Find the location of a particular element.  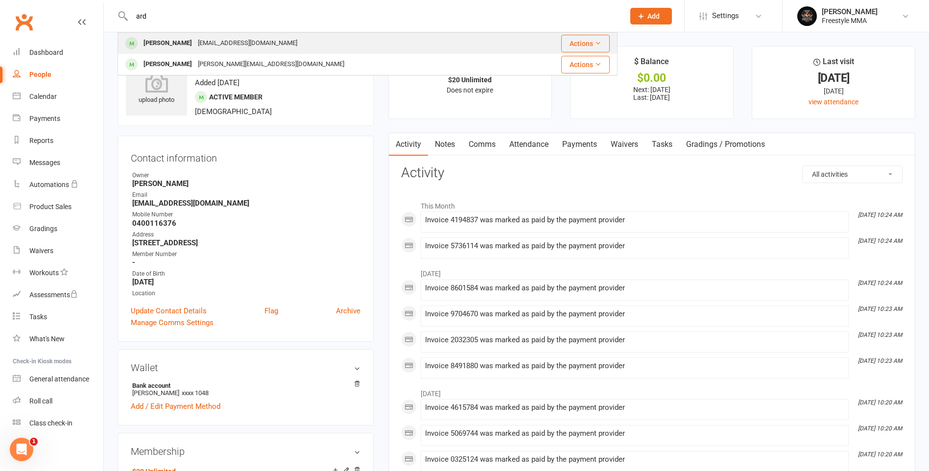

div: Invoice 8491880 was marked as paid by the payment provider is located at coordinates (635, 366).